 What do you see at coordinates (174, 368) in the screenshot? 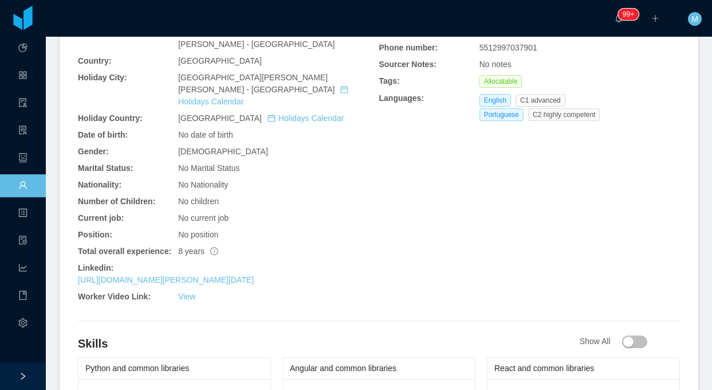
I see `div: Python and common libraries` at bounding box center [174, 368].